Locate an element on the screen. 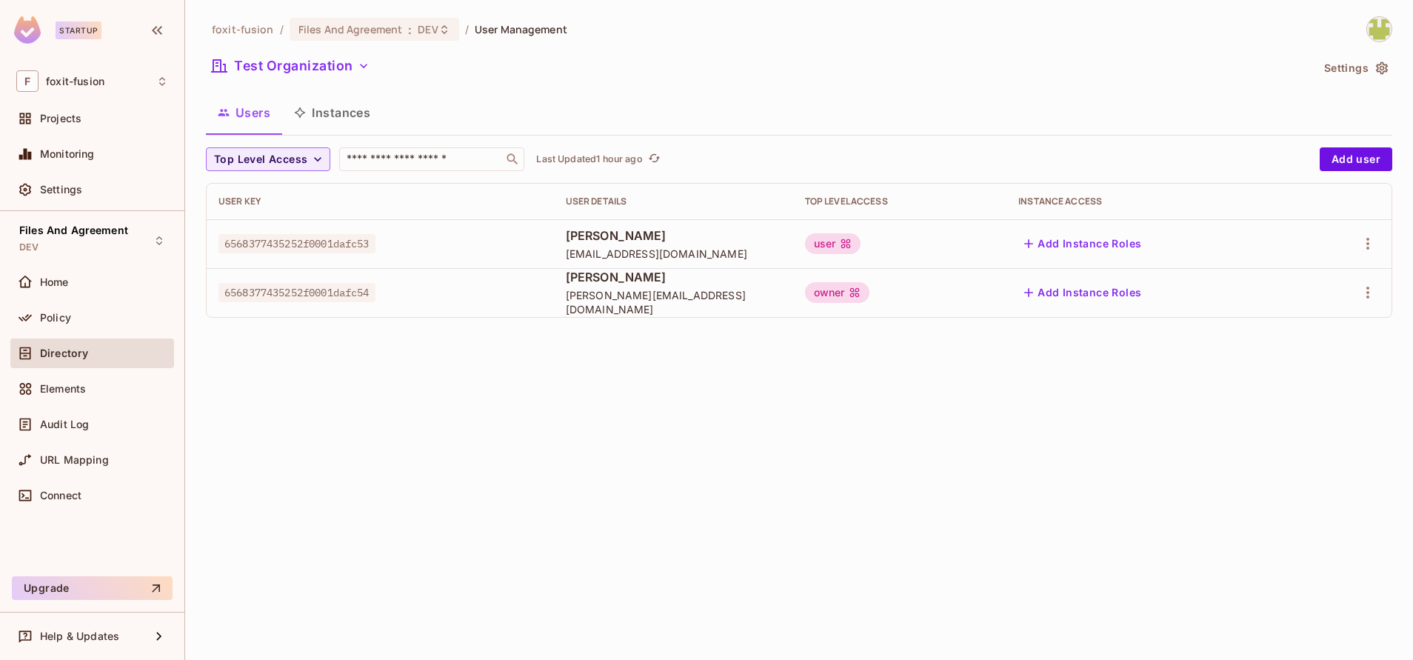 The width and height of the screenshot is (1413, 660). div: User Details is located at coordinates (673, 201).